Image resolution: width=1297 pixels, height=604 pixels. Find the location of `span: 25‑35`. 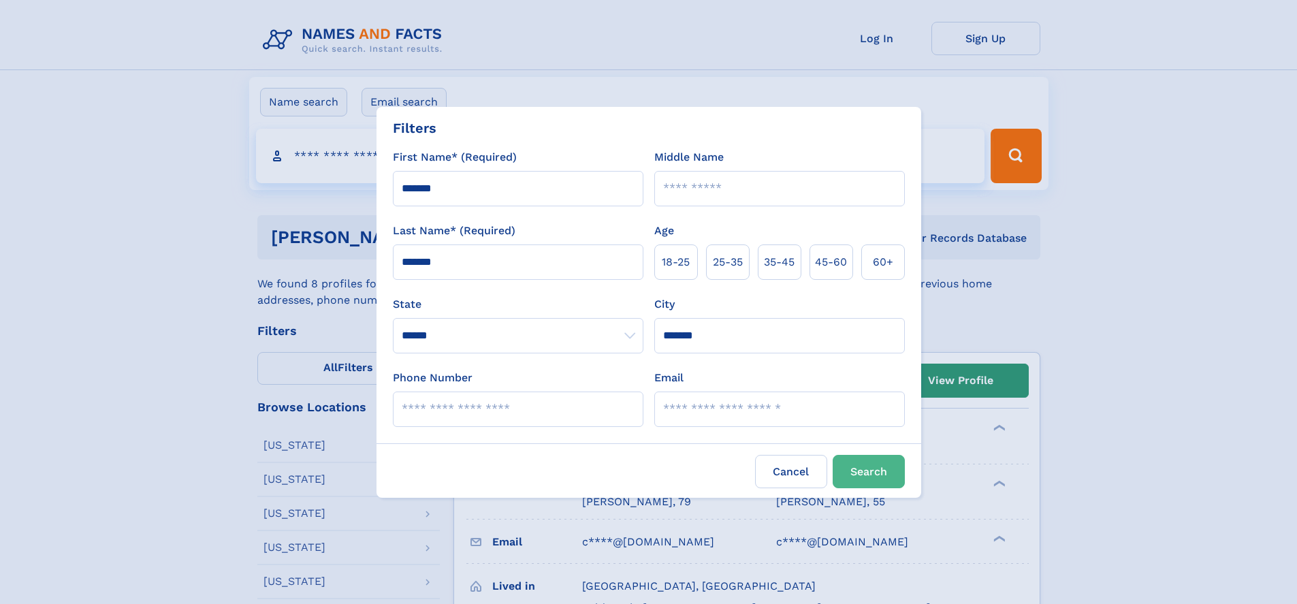

span: 25‑35 is located at coordinates (728, 262).